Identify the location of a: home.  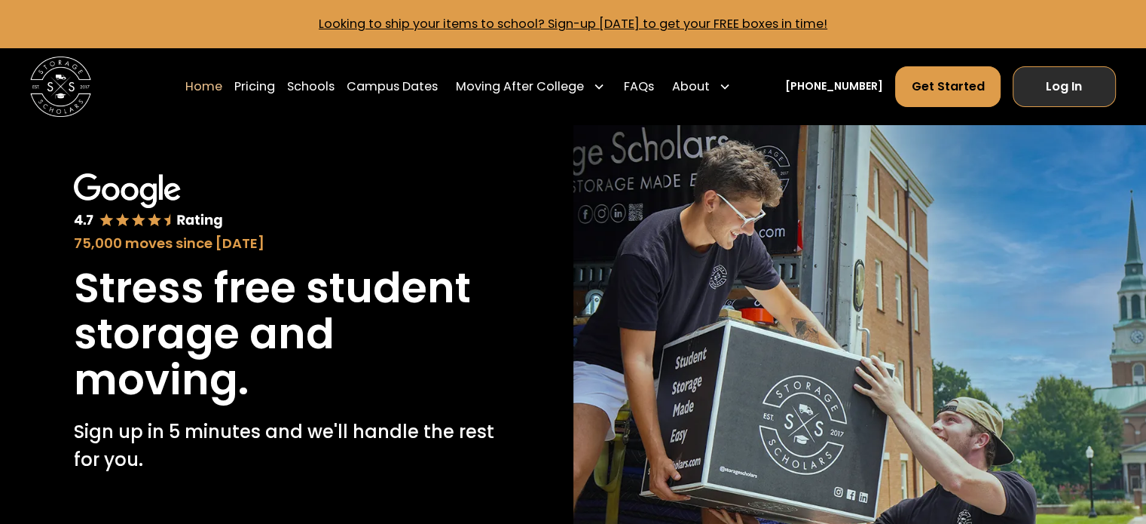
(60, 87).